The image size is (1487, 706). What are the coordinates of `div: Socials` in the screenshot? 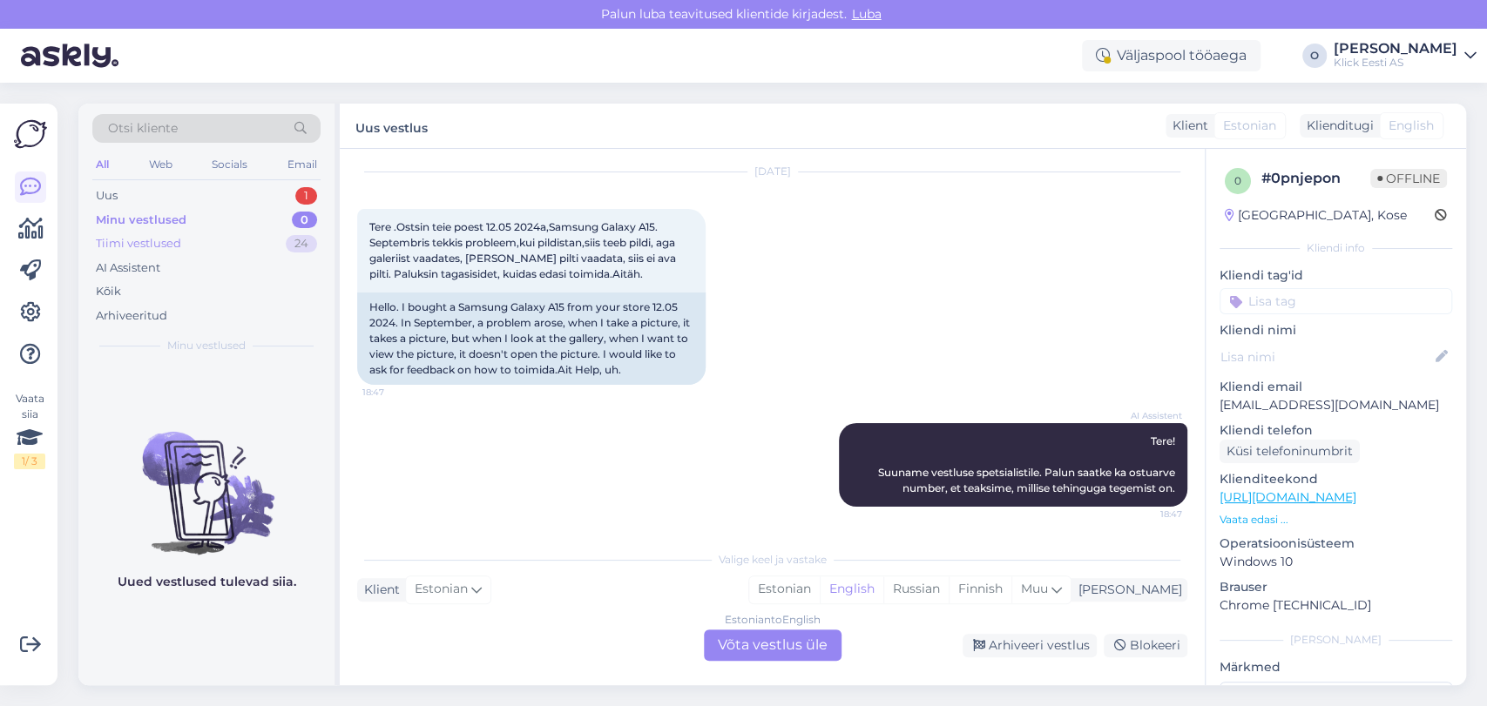 It's located at (229, 165).